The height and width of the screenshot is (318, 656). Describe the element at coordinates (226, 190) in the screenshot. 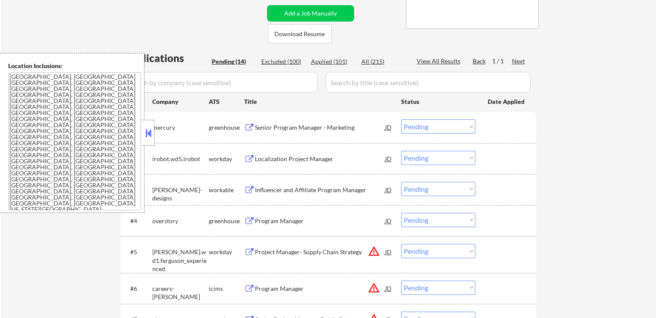

I see `div: workable` at that location.